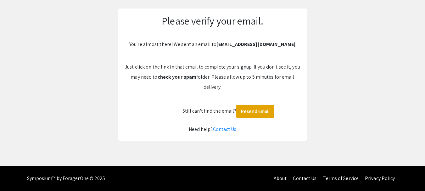 This screenshot has height=191, width=425. I want to click on a: Terms of Service, so click(341, 178).